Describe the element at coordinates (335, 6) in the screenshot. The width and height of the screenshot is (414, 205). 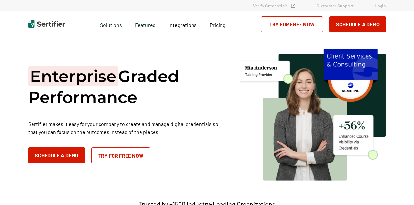
I see `a: Customer Support` at that location.